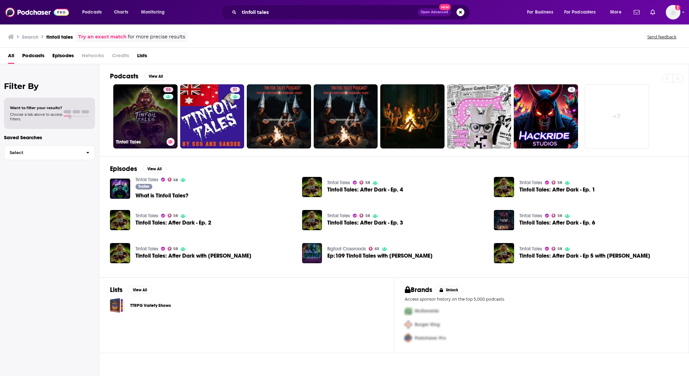 Image resolution: width=689 pixels, height=376 pixels. I want to click on h2: Lists, so click(116, 290).